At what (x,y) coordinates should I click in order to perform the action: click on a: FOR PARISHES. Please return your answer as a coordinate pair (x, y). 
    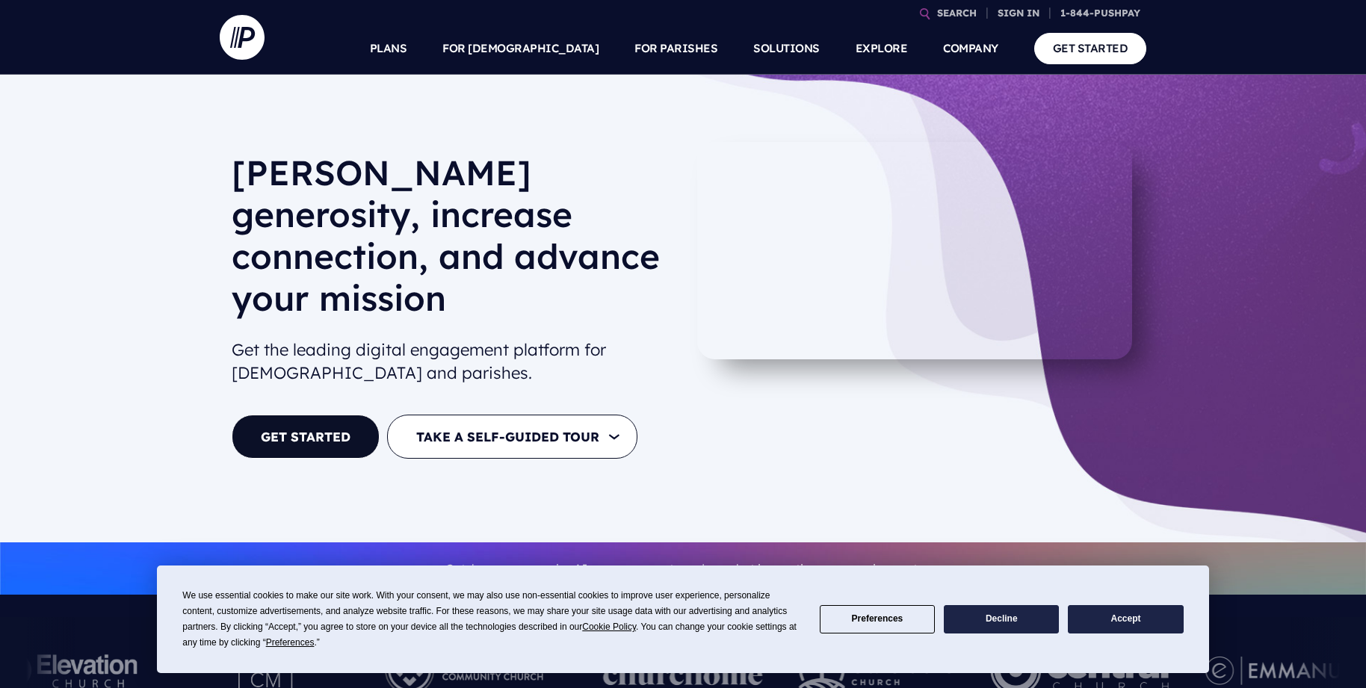
    Looking at the image, I should click on (676, 49).